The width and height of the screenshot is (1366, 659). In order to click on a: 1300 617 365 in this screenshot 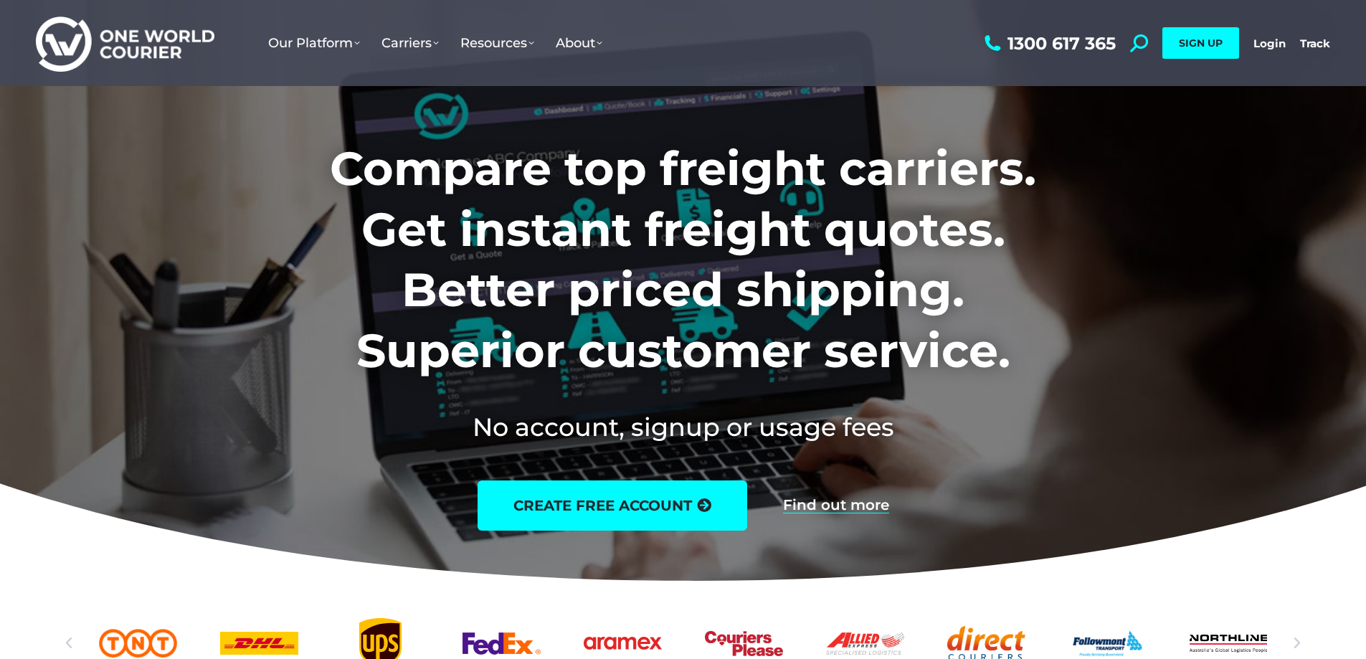, I will do `click(1048, 43)`.